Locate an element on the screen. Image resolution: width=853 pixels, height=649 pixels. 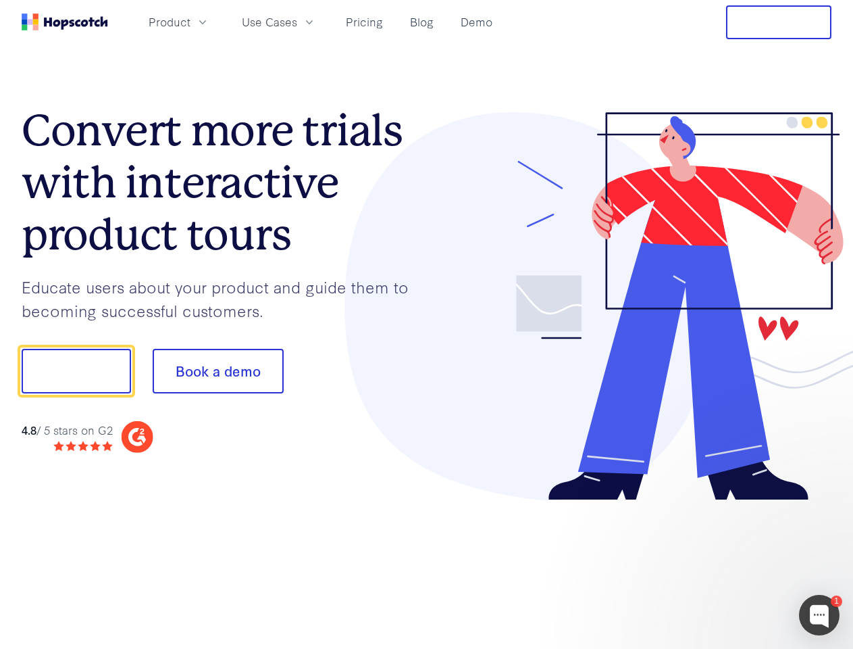
button: Use Cases is located at coordinates (279, 22).